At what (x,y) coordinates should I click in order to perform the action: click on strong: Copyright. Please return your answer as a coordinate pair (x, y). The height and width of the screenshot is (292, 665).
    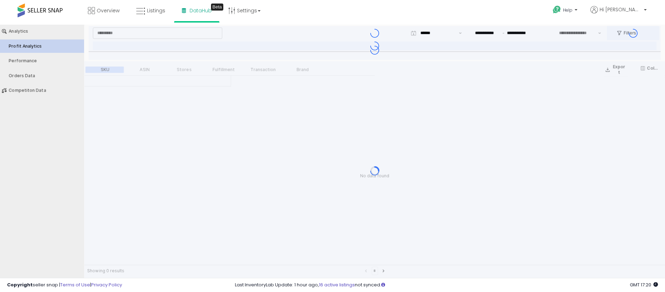
    Looking at the image, I should click on (20, 284).